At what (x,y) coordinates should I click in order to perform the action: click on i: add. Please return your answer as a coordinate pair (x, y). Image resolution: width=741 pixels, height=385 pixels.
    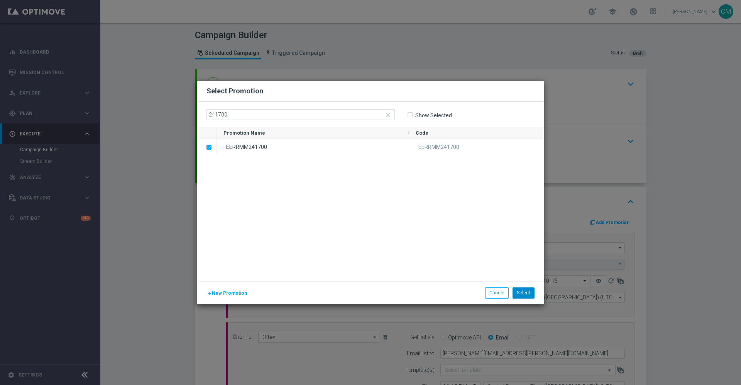
    Looking at the image, I should click on (209, 294).